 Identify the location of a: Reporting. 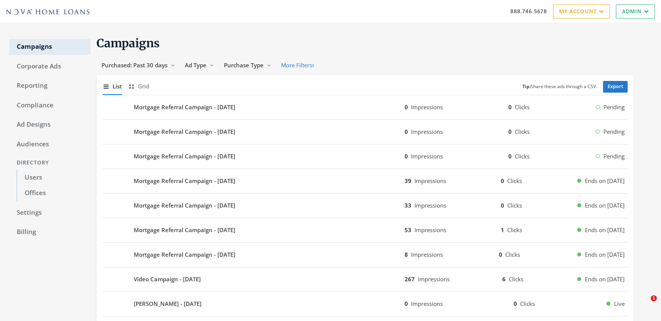
(50, 86).